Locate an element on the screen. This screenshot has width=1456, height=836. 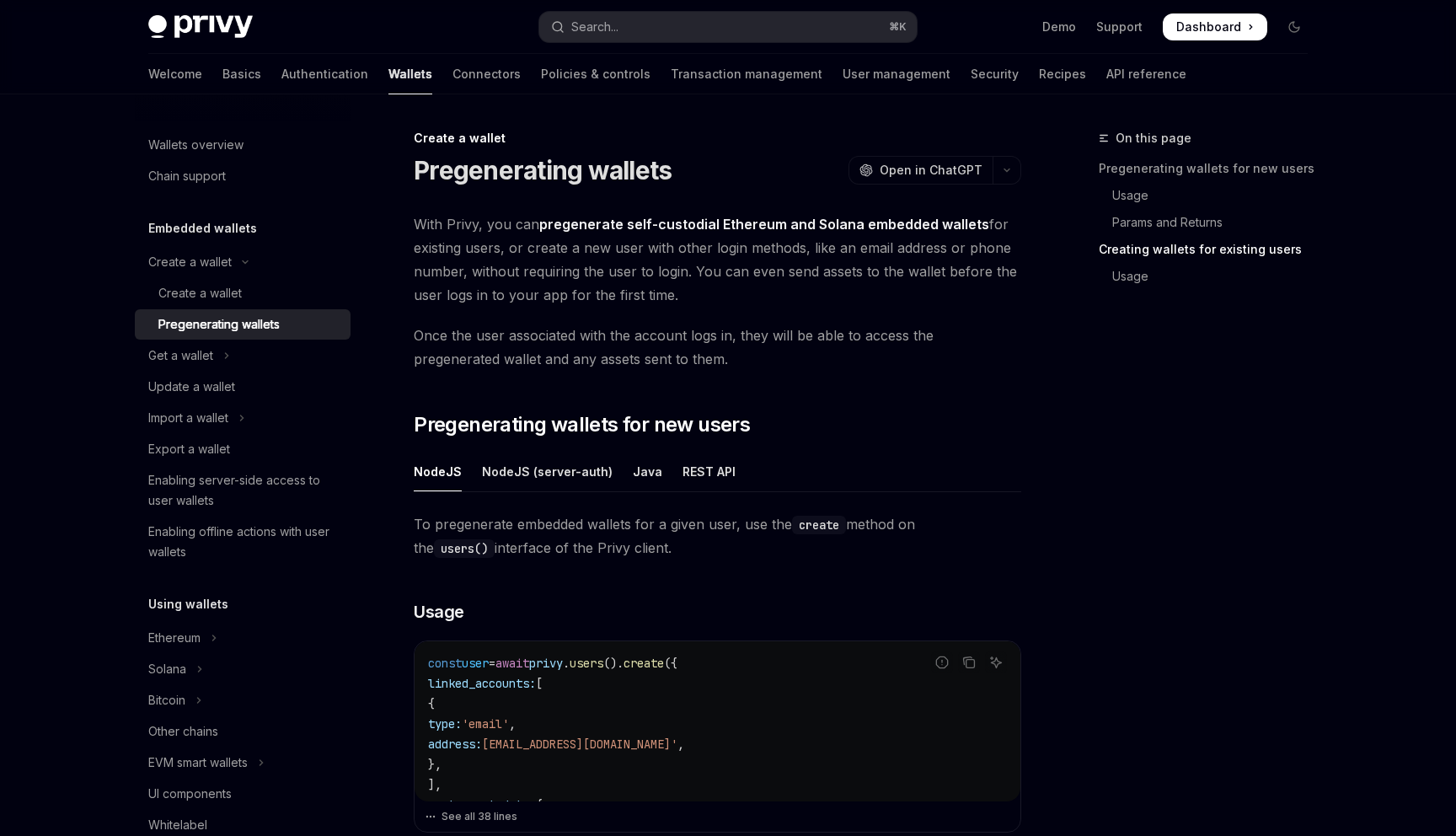
a: Wallets overview is located at coordinates (242, 145).